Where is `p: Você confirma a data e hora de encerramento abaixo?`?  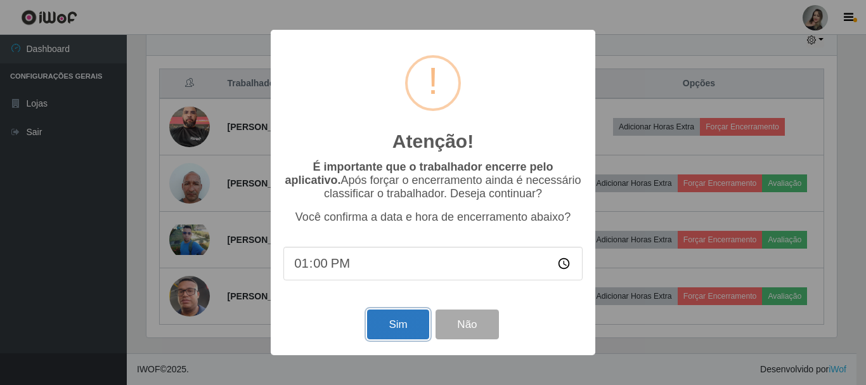 p: Você confirma a data e hora de encerramento abaixo? is located at coordinates (433, 217).